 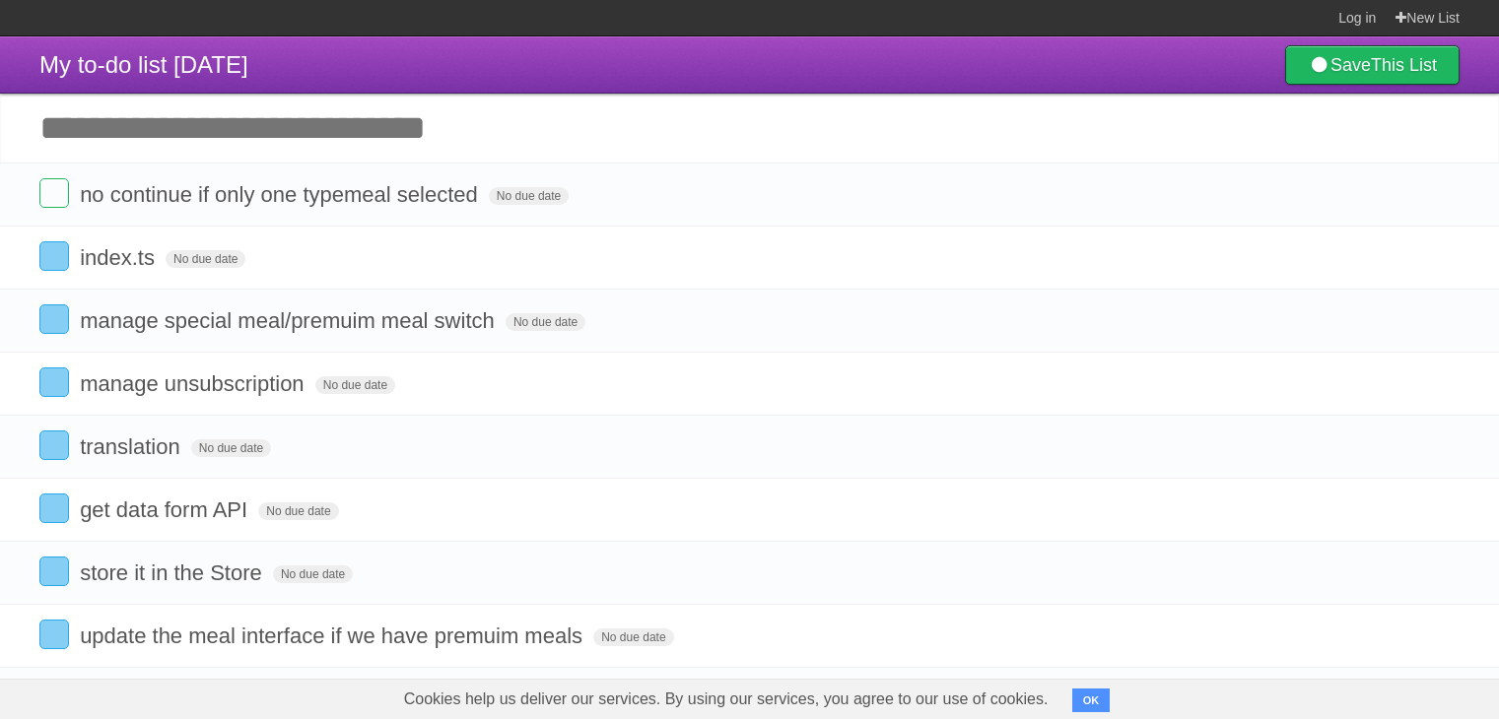 What do you see at coordinates (1091, 701) in the screenshot?
I see `button: OK` at bounding box center [1091, 701].